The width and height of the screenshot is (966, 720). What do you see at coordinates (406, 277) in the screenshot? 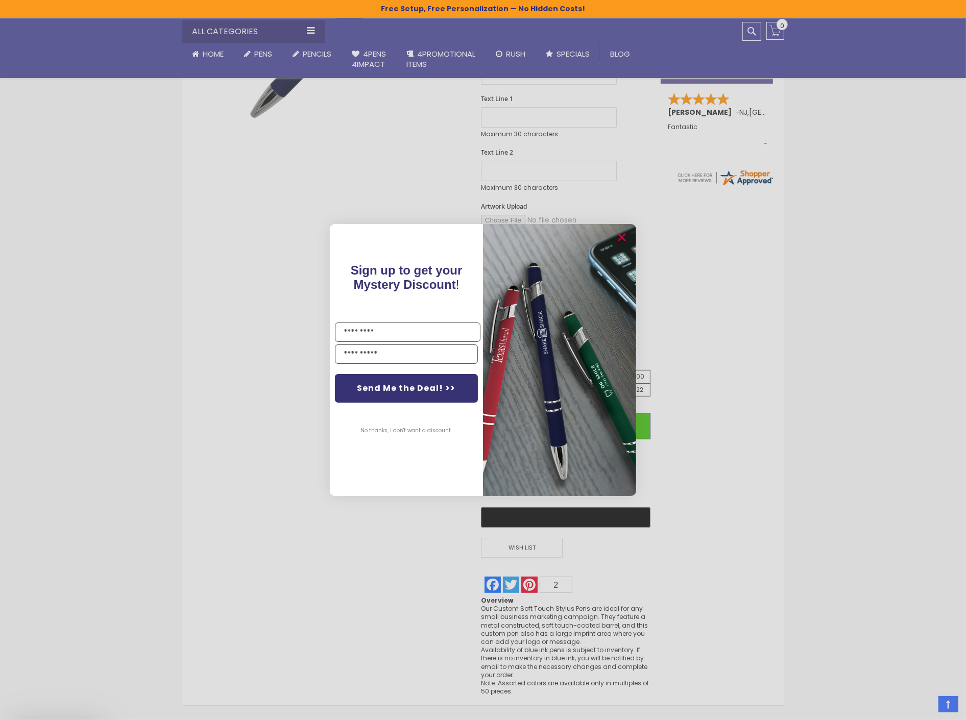
I see `span: Sign up to get your Mystery Discount` at bounding box center [406, 277].